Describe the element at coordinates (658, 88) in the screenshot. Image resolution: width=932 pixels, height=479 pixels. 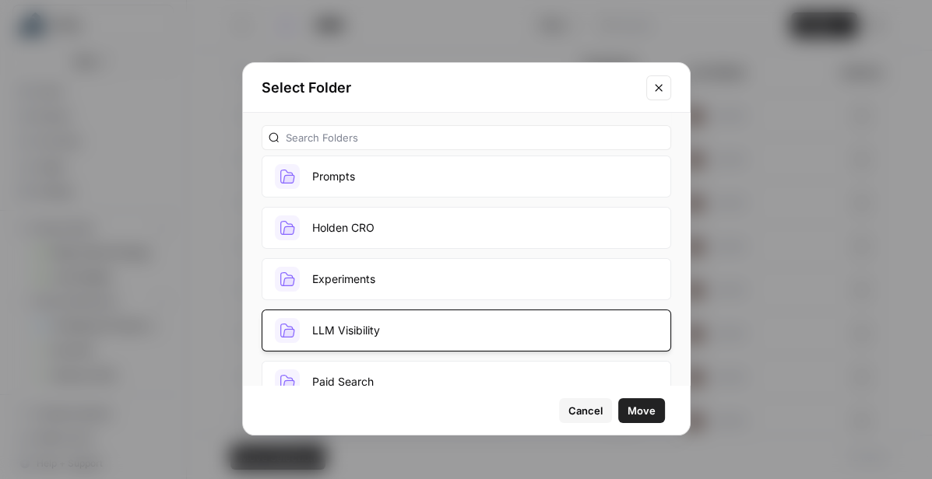
I see `button: Close modal` at that location.